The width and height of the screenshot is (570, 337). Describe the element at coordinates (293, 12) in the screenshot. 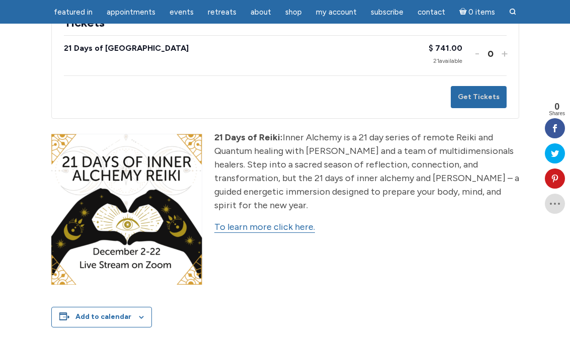

I see `a: Shop` at that location.